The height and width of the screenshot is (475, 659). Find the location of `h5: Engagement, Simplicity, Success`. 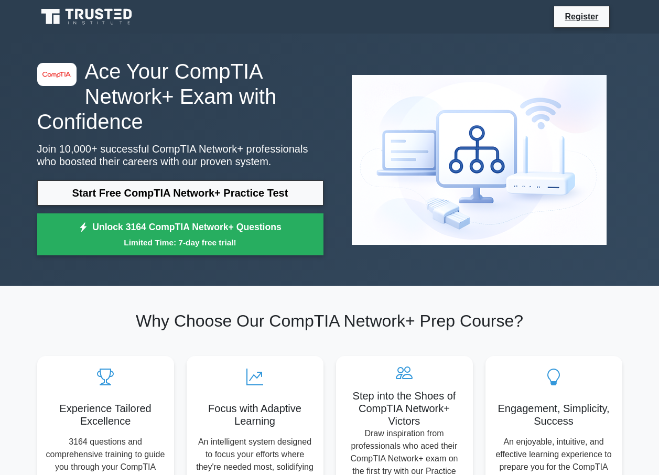

h5: Engagement, Simplicity, Success is located at coordinates (554, 415).